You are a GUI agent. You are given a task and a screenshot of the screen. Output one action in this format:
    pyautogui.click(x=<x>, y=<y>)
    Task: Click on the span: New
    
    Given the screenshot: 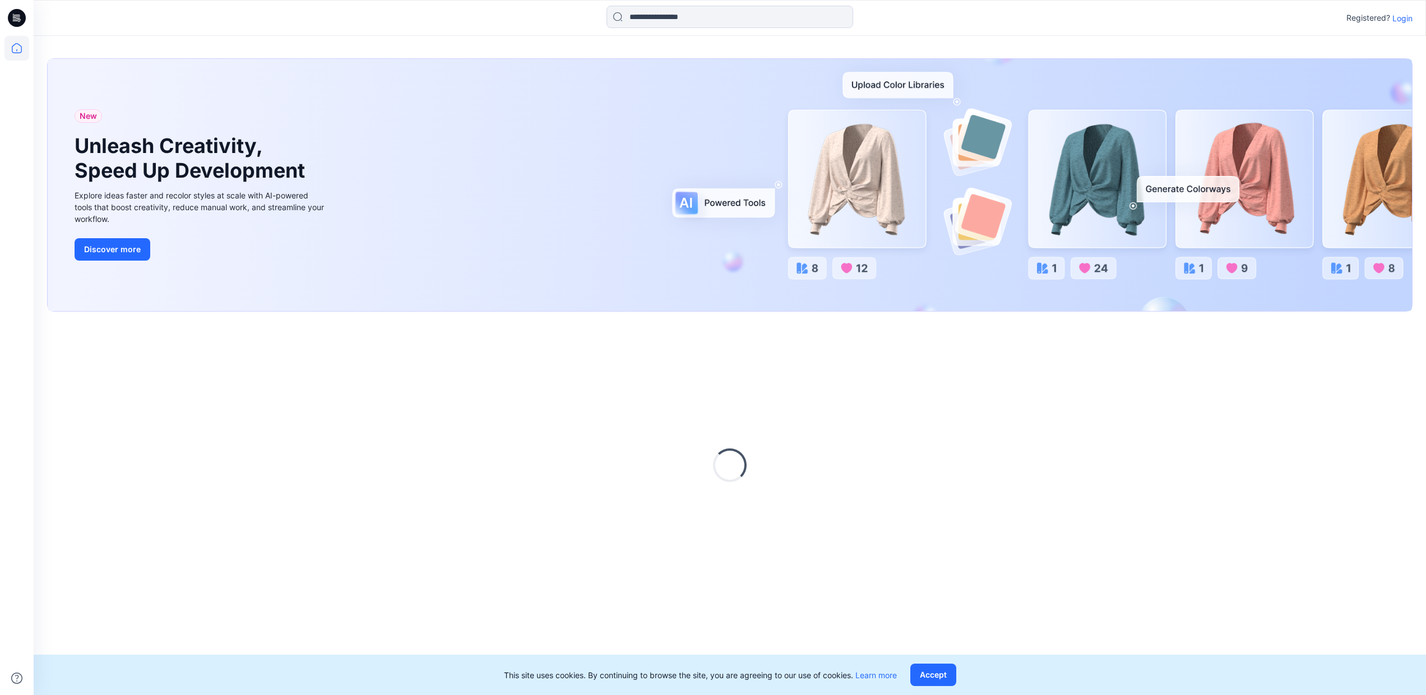 What is the action you would take?
    pyautogui.click(x=88, y=116)
    